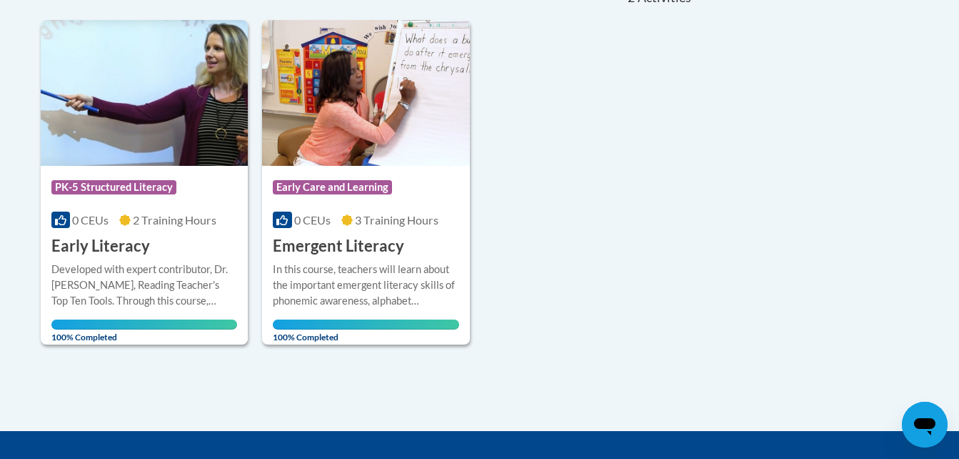 The image size is (959, 459). Describe the element at coordinates (366, 182) in the screenshot. I see `a: Course LogoEarly Care and Learning0 CEUs3 Training Hours Emergent LiteracyIn this course, teacher...` at that location.